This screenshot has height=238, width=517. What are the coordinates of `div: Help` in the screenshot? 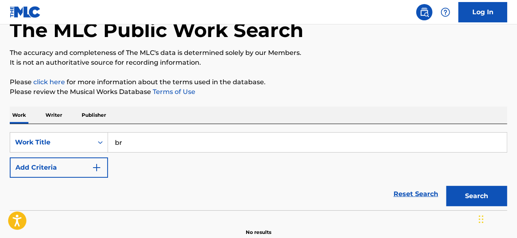 It's located at (446, 12).